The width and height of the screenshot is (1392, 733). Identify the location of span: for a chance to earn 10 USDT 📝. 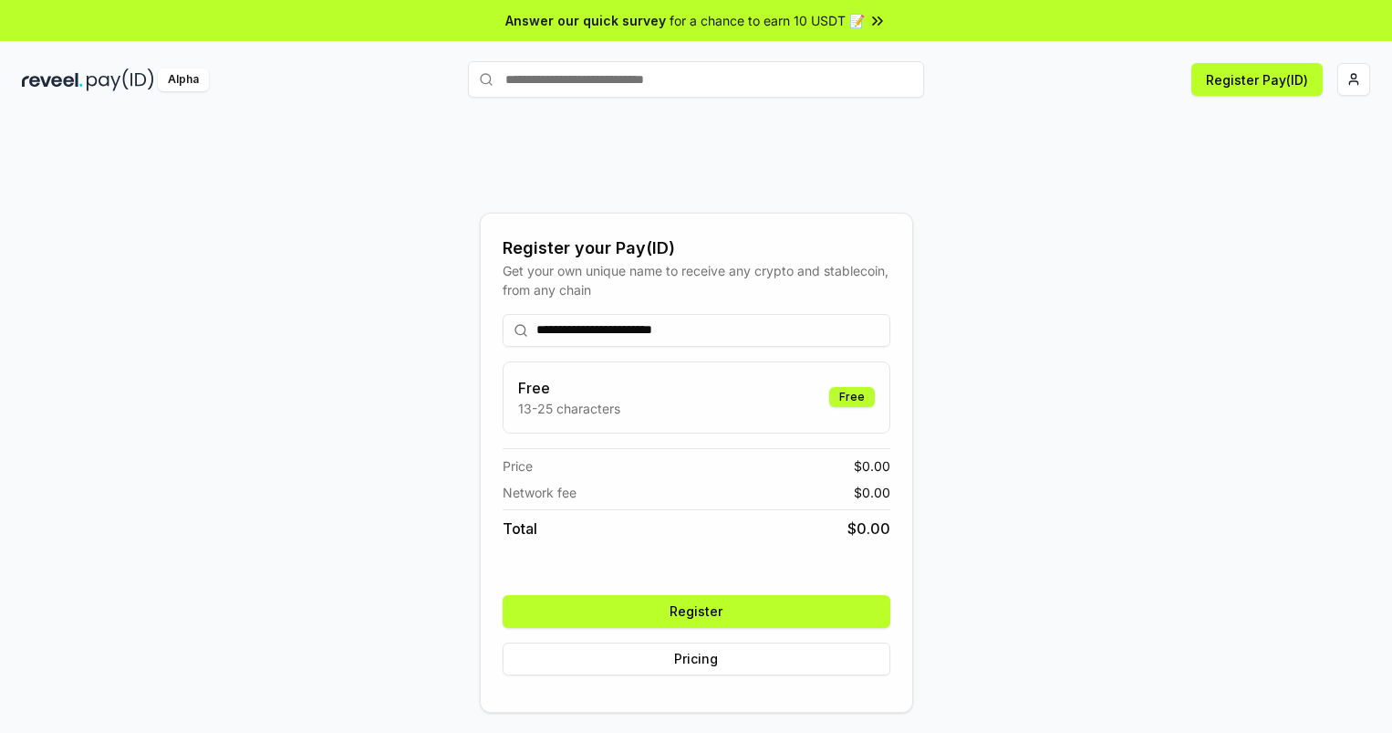
(767, 20).